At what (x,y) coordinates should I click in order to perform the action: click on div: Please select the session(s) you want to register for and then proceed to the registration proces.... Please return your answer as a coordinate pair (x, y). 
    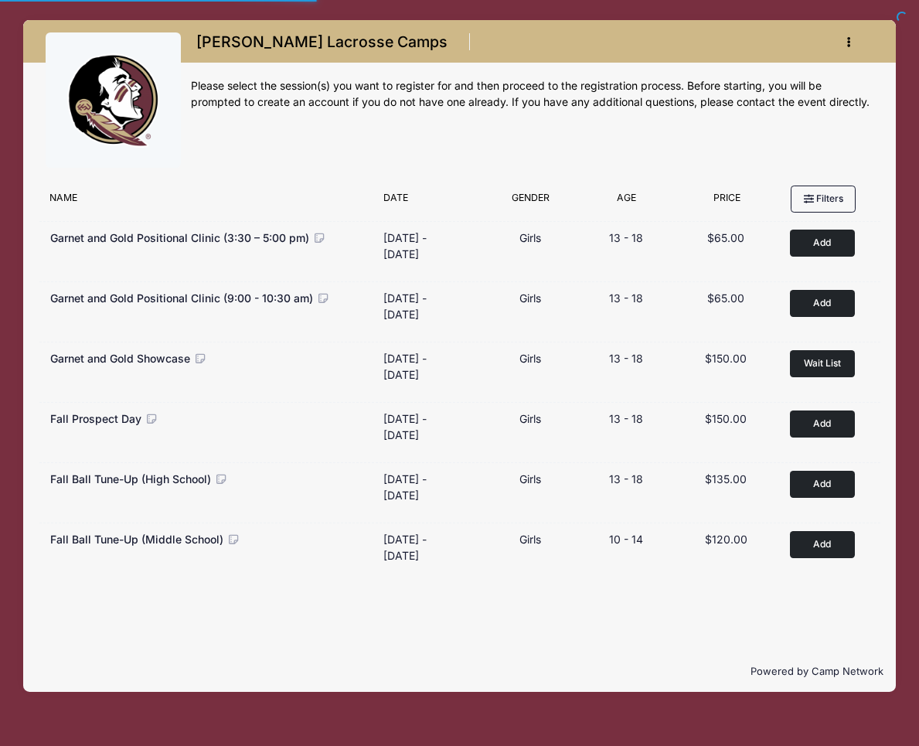
    Looking at the image, I should click on (532, 94).